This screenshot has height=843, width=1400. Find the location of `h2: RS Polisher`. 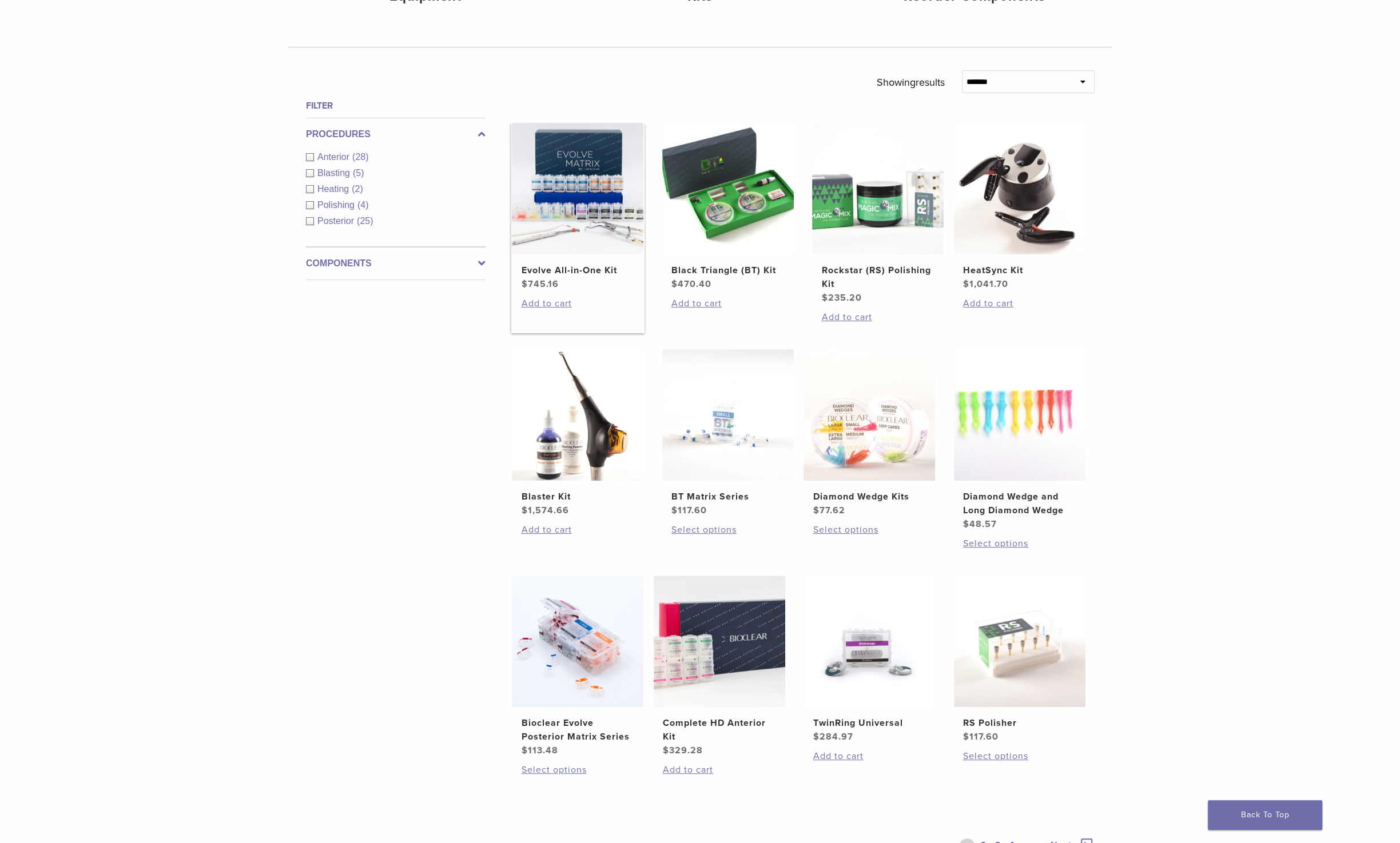

h2: RS Polisher is located at coordinates (1019, 723).